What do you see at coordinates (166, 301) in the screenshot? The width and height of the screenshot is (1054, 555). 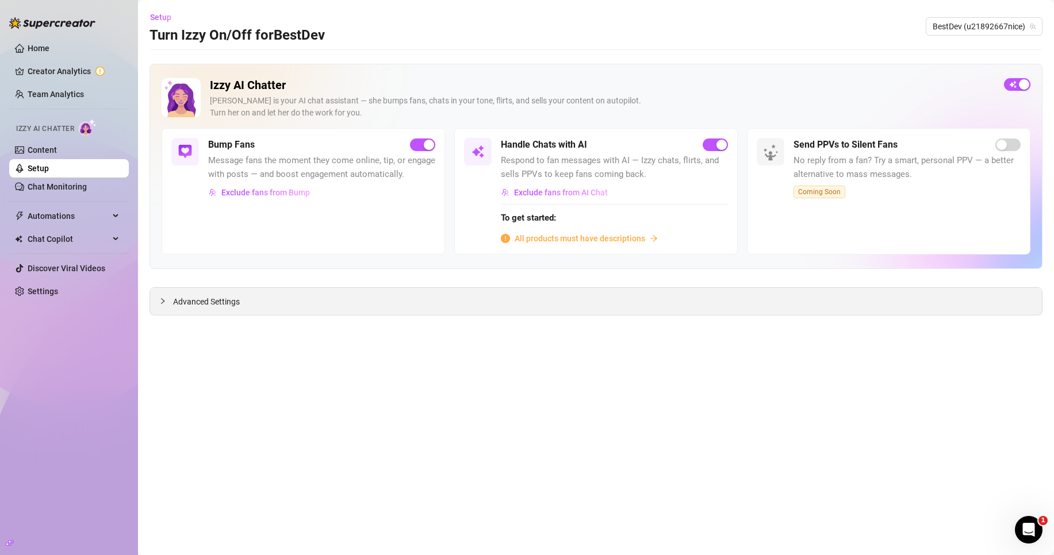 I see `div: collapsed` at bounding box center [166, 301].